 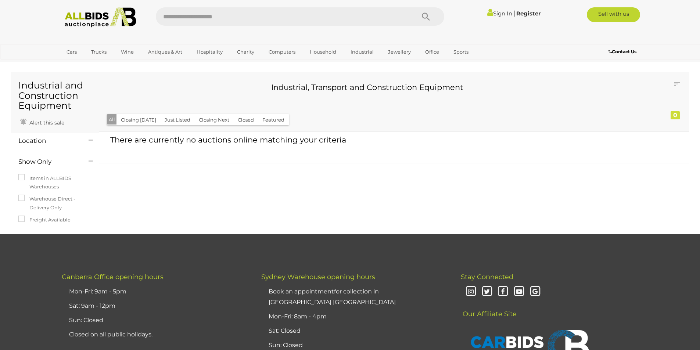 What do you see at coordinates (72, 52) in the screenshot?
I see `a: Cars` at bounding box center [72, 52].